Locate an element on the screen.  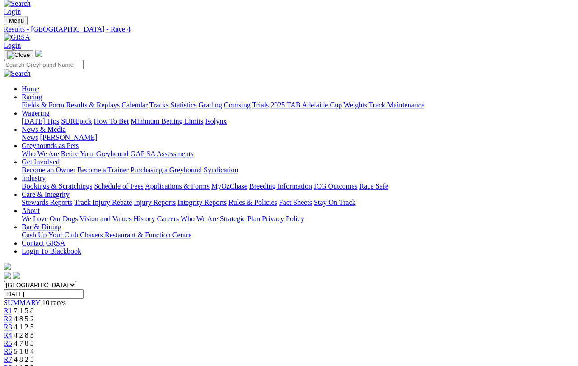
a: Tracks is located at coordinates (159, 105).